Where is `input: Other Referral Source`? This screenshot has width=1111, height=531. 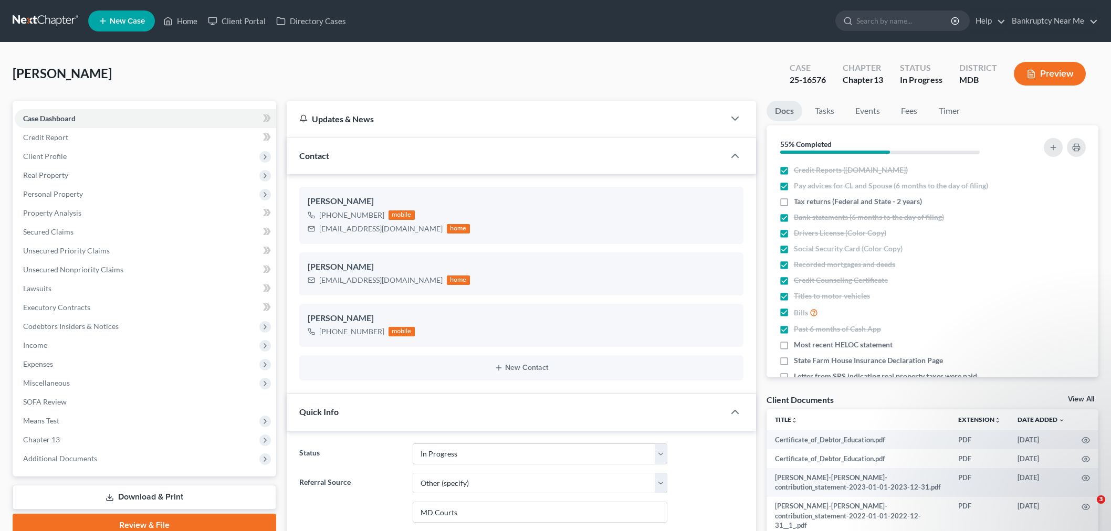 input: Other Referral Source is located at coordinates (540, 512).